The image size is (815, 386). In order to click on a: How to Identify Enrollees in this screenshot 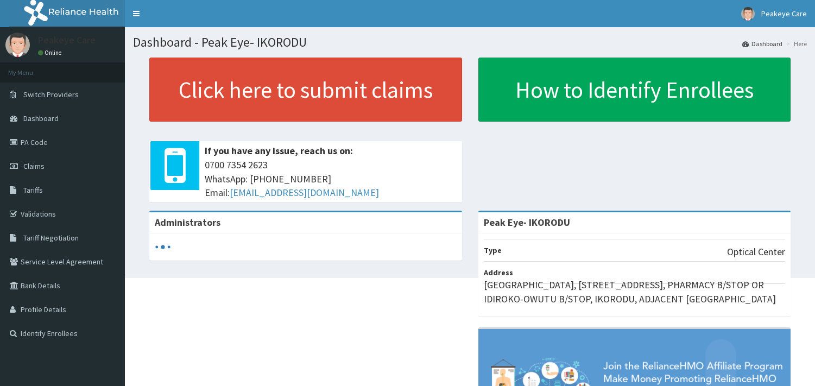, I will do `click(635, 90)`.